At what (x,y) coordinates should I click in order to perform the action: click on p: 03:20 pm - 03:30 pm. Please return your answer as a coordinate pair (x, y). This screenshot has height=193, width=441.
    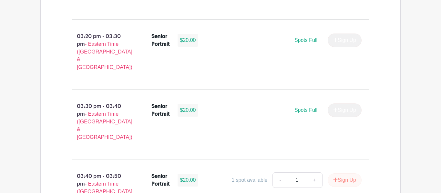
    Looking at the image, I should click on (101, 52).